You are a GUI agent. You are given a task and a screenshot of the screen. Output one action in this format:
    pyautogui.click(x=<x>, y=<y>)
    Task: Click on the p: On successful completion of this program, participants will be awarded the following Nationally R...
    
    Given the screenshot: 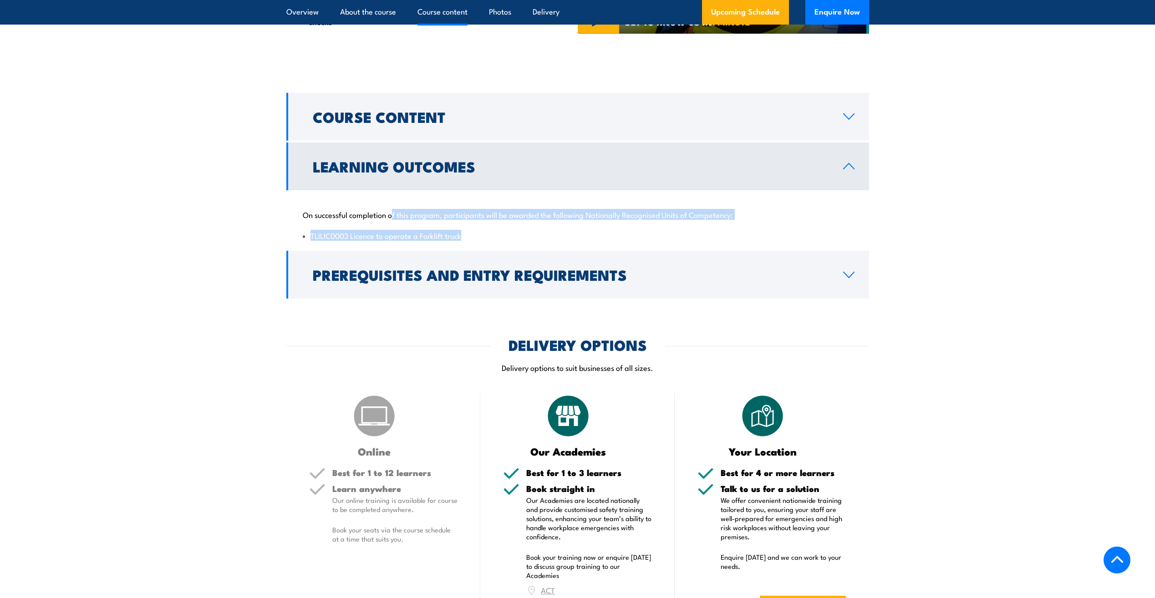 What is the action you would take?
    pyautogui.click(x=578, y=214)
    